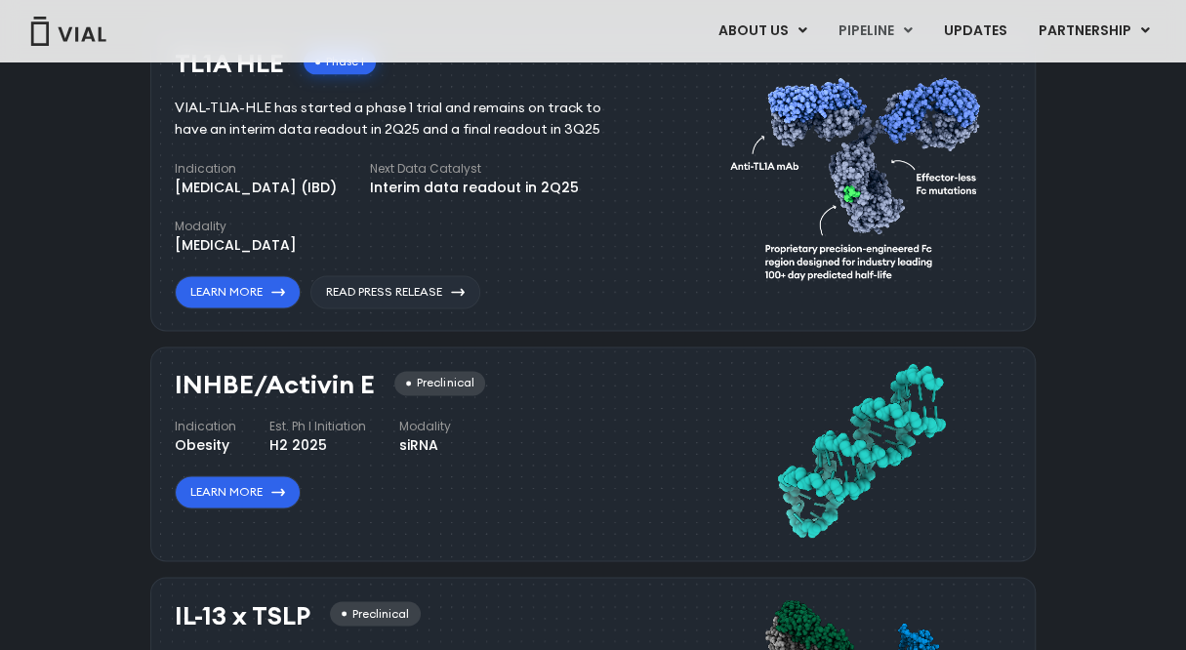 This screenshot has height=650, width=1186. I want to click on img: TL1A antibody diagram., so click(861, 174).